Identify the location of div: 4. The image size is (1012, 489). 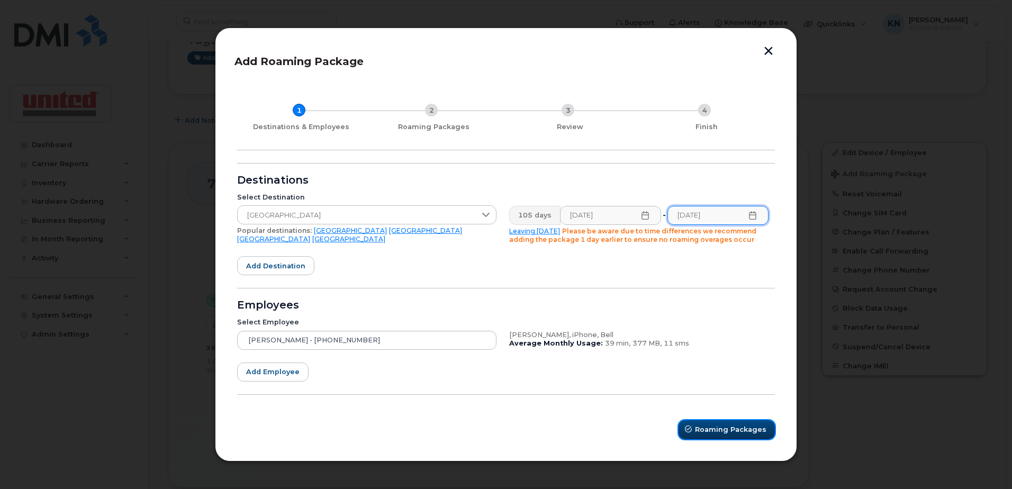
(704, 110).